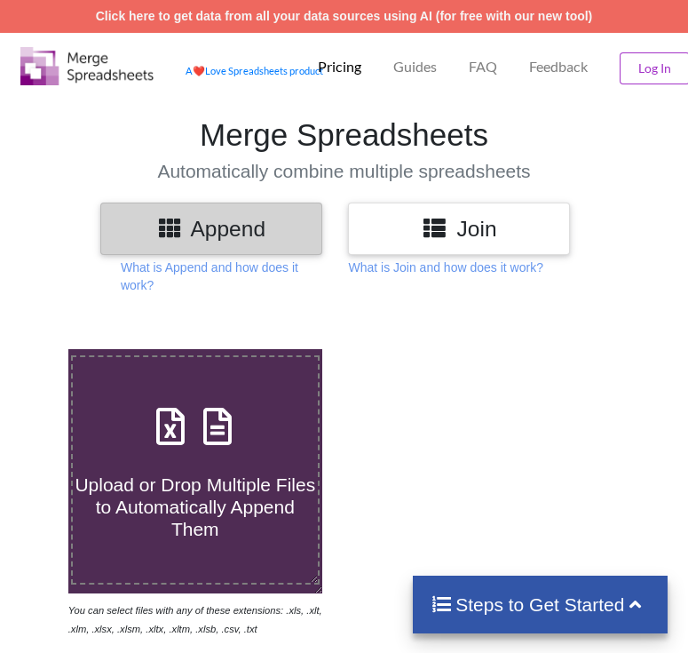  Describe the element at coordinates (540, 604) in the screenshot. I see `h4: Steps to Get Started` at that location.